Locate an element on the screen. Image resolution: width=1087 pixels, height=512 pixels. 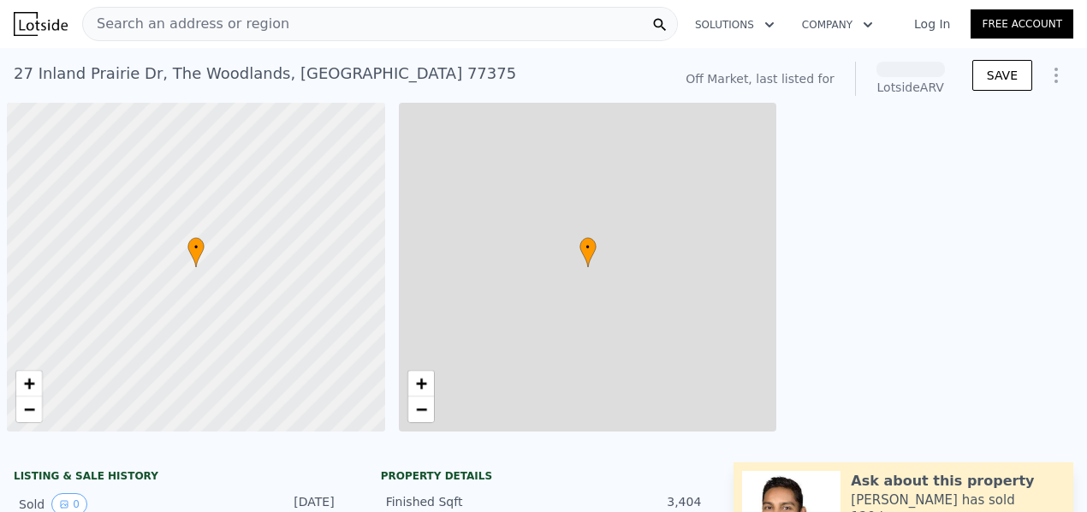
div: LISTING & SALE HISTORY is located at coordinates (176, 478).